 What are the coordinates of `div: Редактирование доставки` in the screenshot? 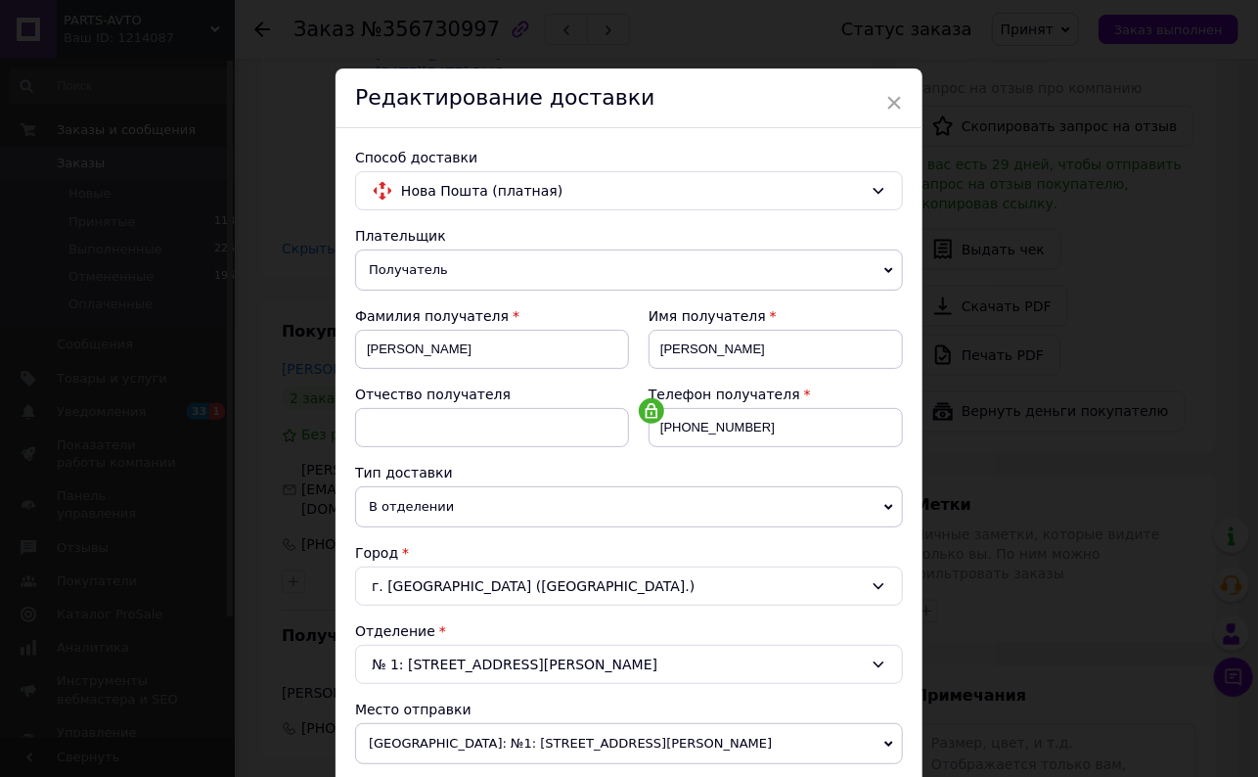 It's located at (629, 98).